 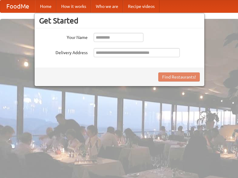 What do you see at coordinates (179, 77) in the screenshot?
I see `button: Find Restaurants!` at bounding box center [179, 77].